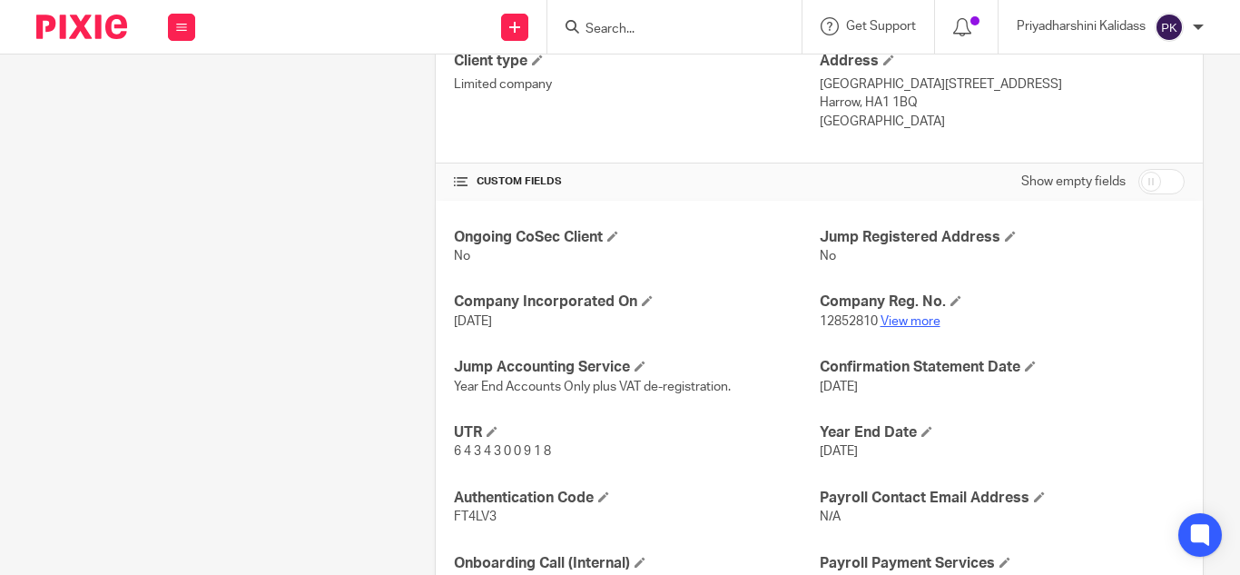 This screenshot has width=1240, height=575. Describe the element at coordinates (881, 26) in the screenshot. I see `span: Get Support` at that location.